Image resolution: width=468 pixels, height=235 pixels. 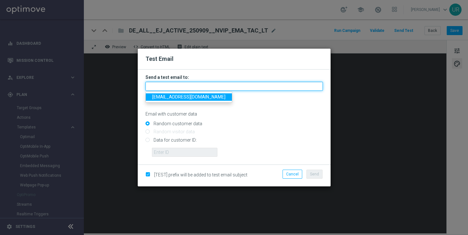 What do you see at coordinates (234, 77) in the screenshot?
I see `h3: Send a test email to:` at bounding box center [234, 77].